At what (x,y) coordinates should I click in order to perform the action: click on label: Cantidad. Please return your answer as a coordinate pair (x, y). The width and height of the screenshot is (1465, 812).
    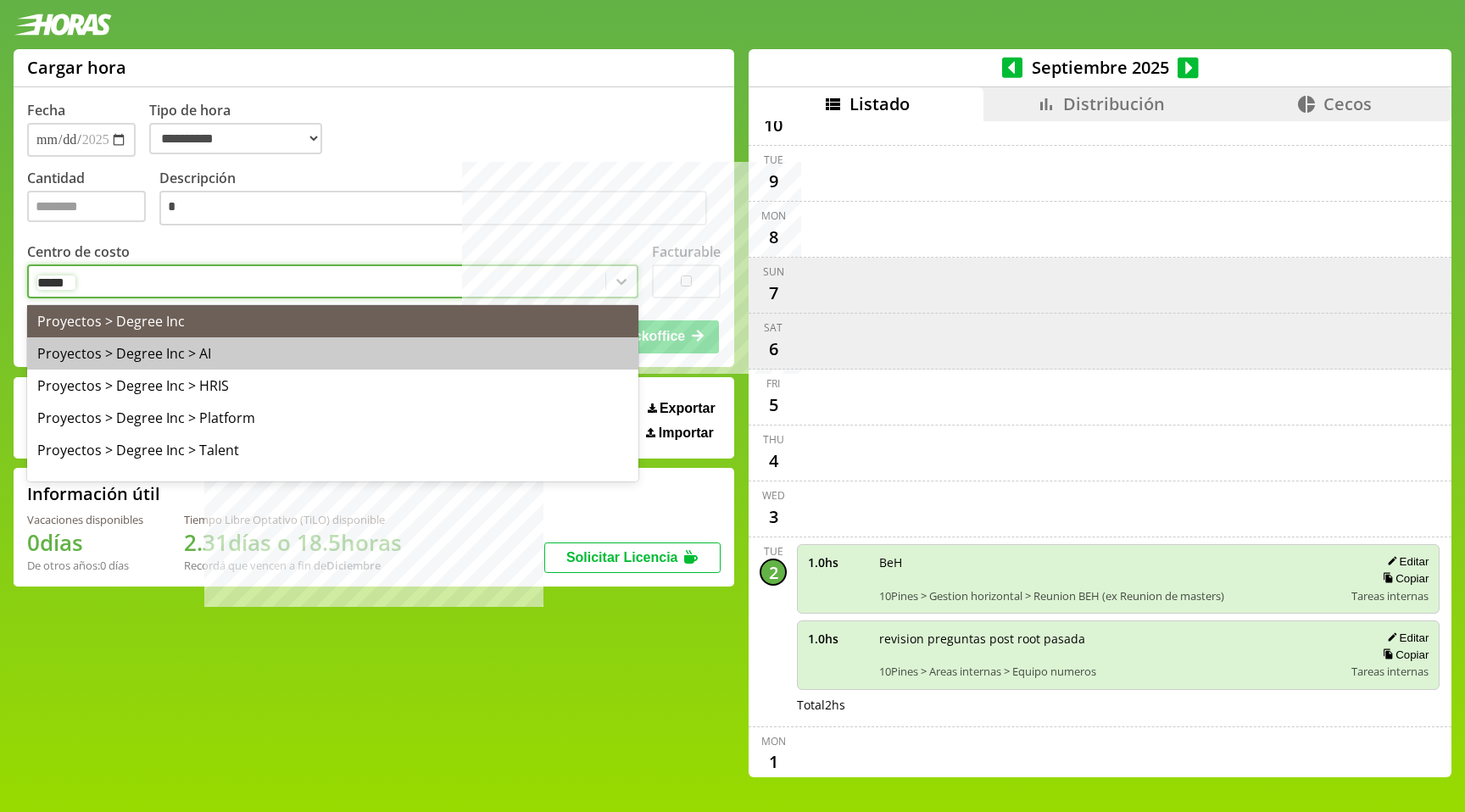
    Looking at the image, I should click on (94, 199).